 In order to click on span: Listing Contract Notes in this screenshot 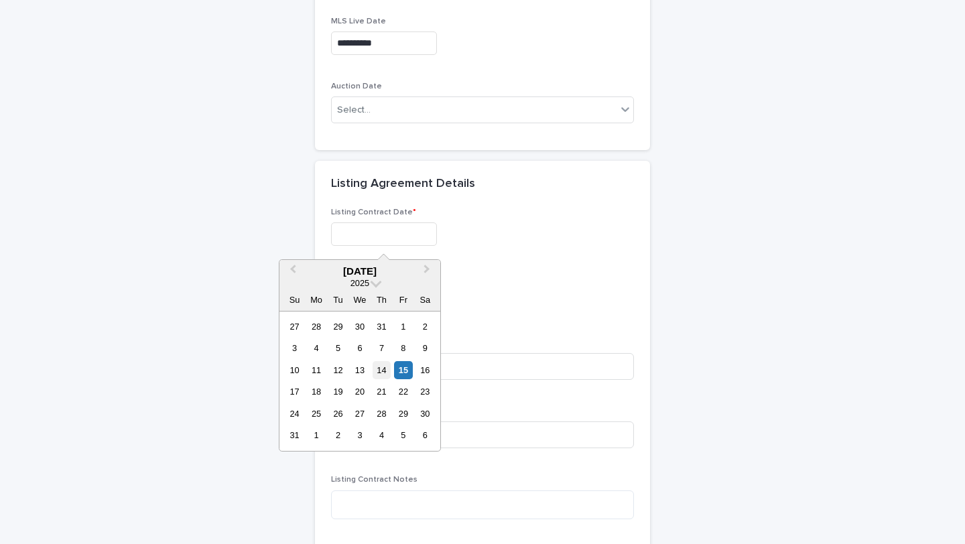, I will do `click(374, 480)`.